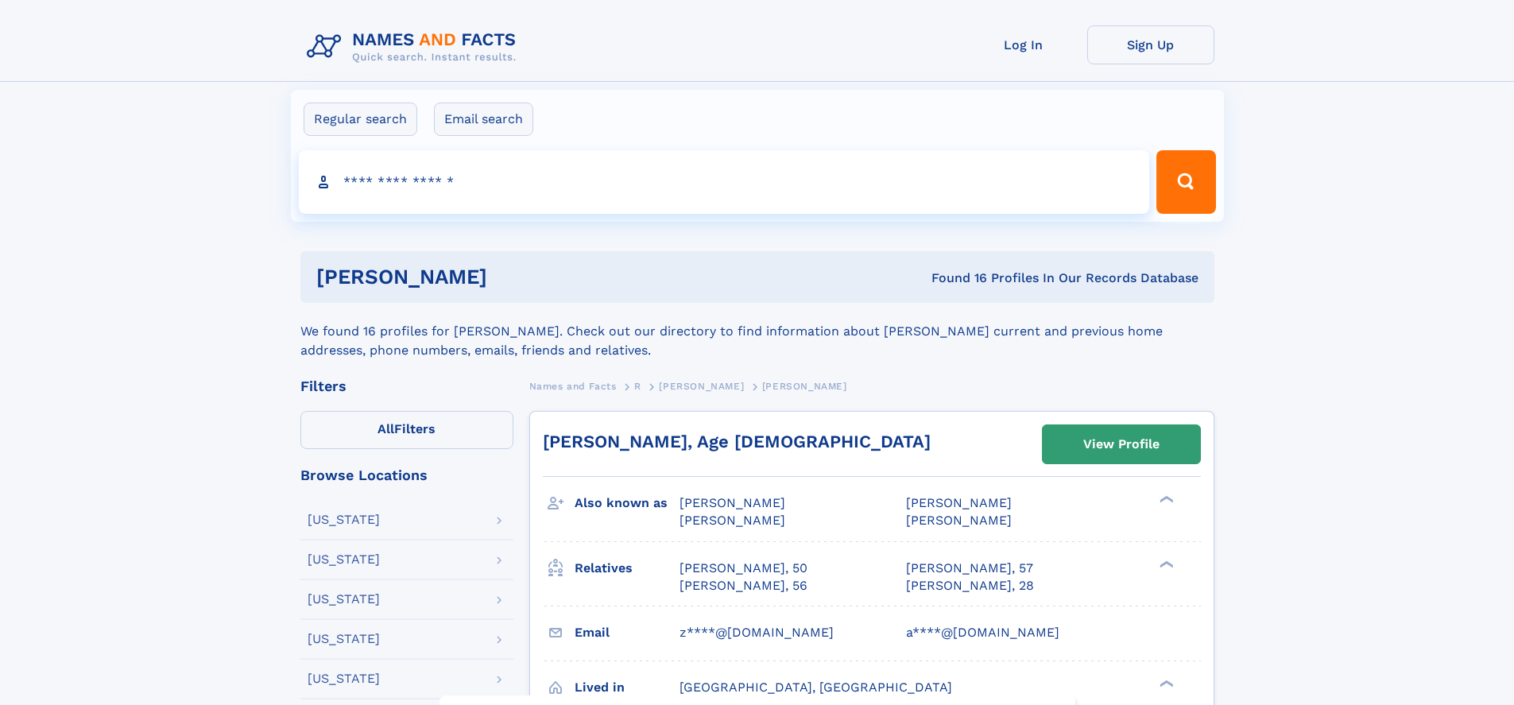  Describe the element at coordinates (1186, 182) in the screenshot. I see `button: Search Button` at that location.